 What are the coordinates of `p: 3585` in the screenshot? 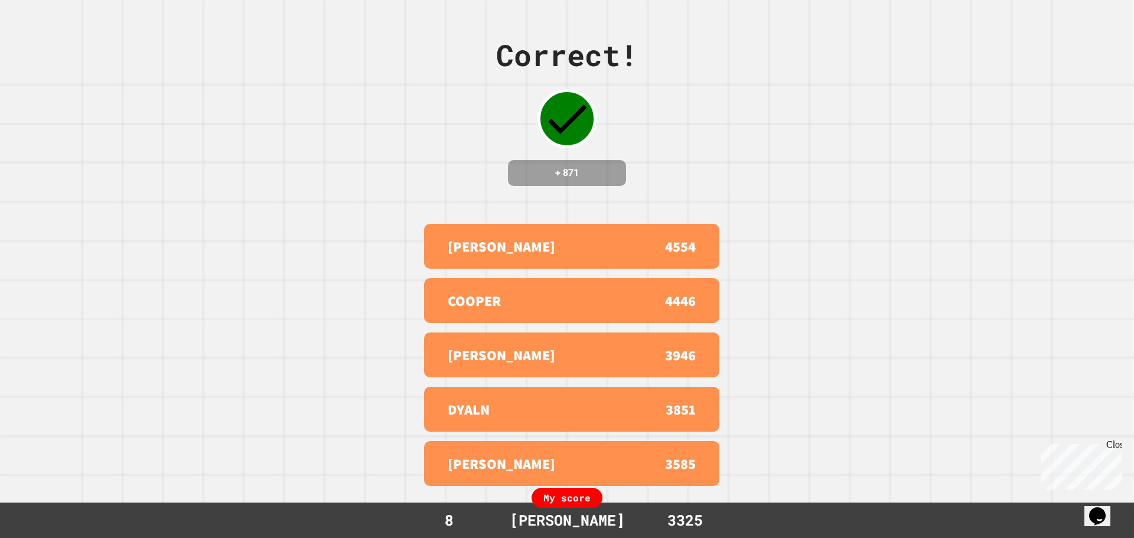 It's located at (680, 464).